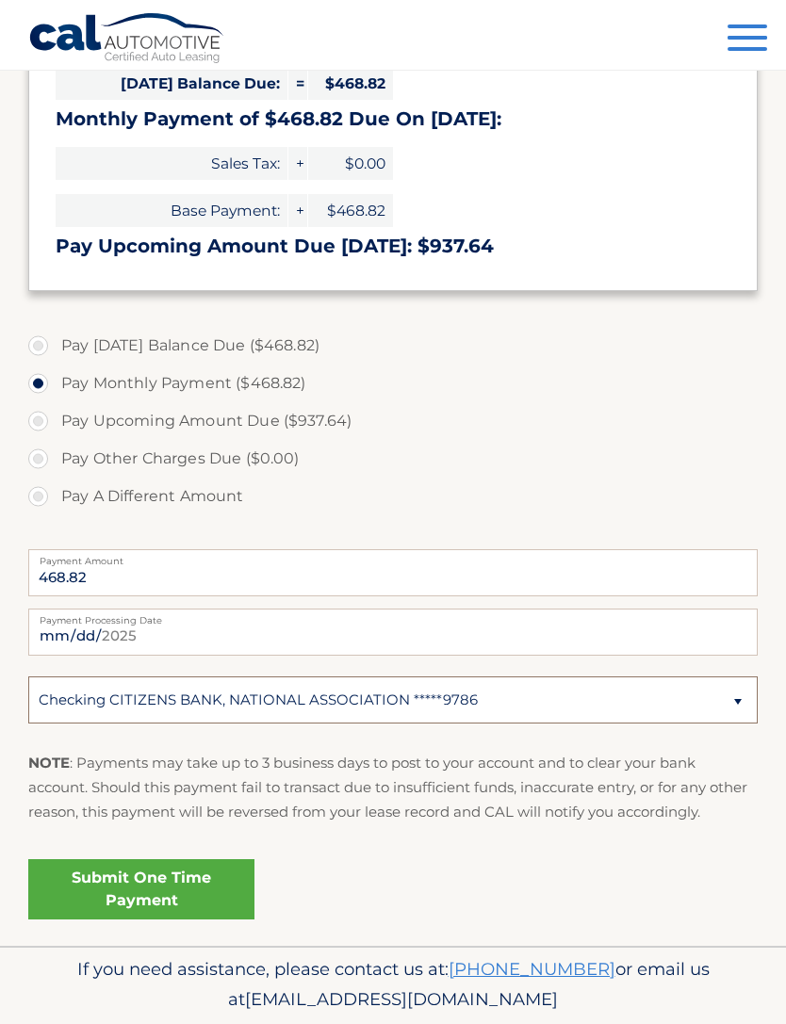  I want to click on input: Payment Amount, so click(393, 573).